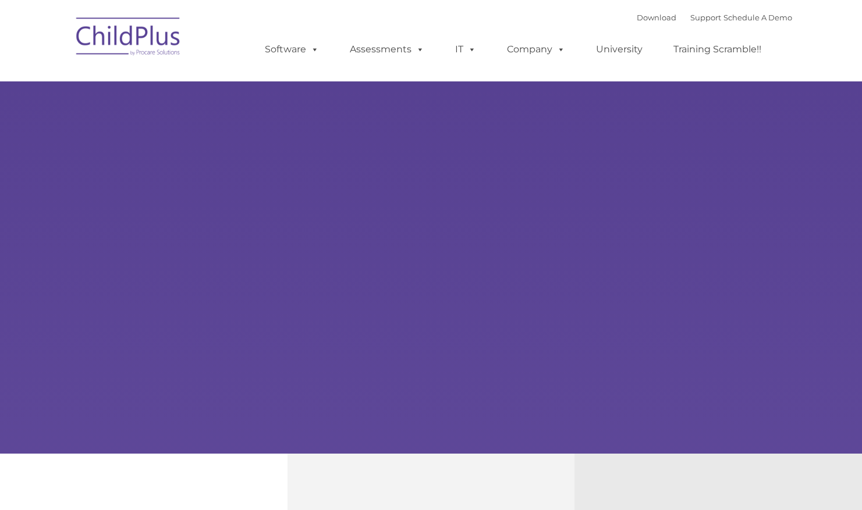  Describe the element at coordinates (466, 49) in the screenshot. I see `a: IT` at that location.